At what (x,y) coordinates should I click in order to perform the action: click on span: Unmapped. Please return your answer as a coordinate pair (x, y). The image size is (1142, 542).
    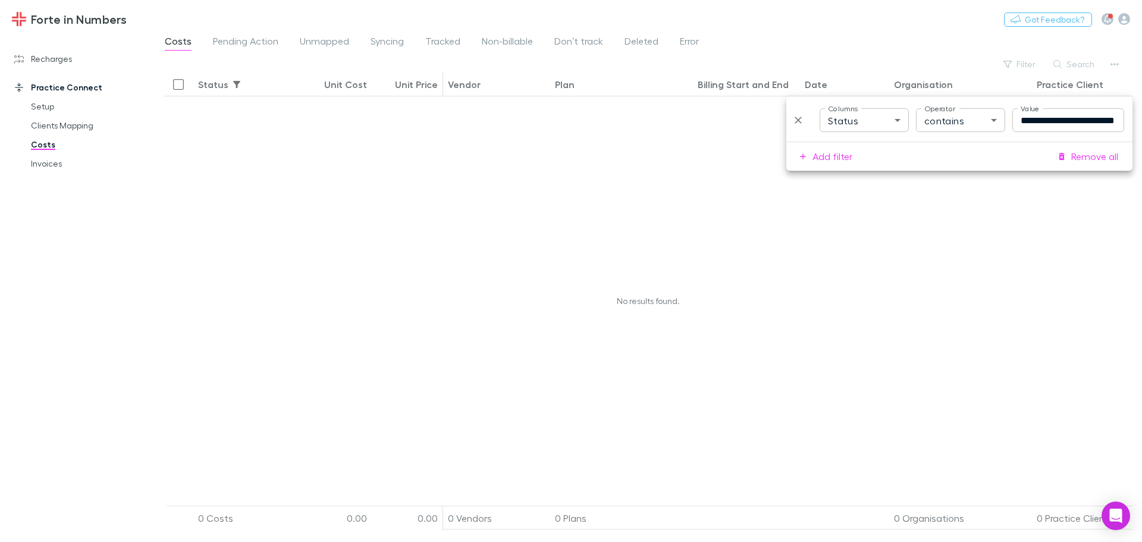
    Looking at the image, I should click on (324, 43).